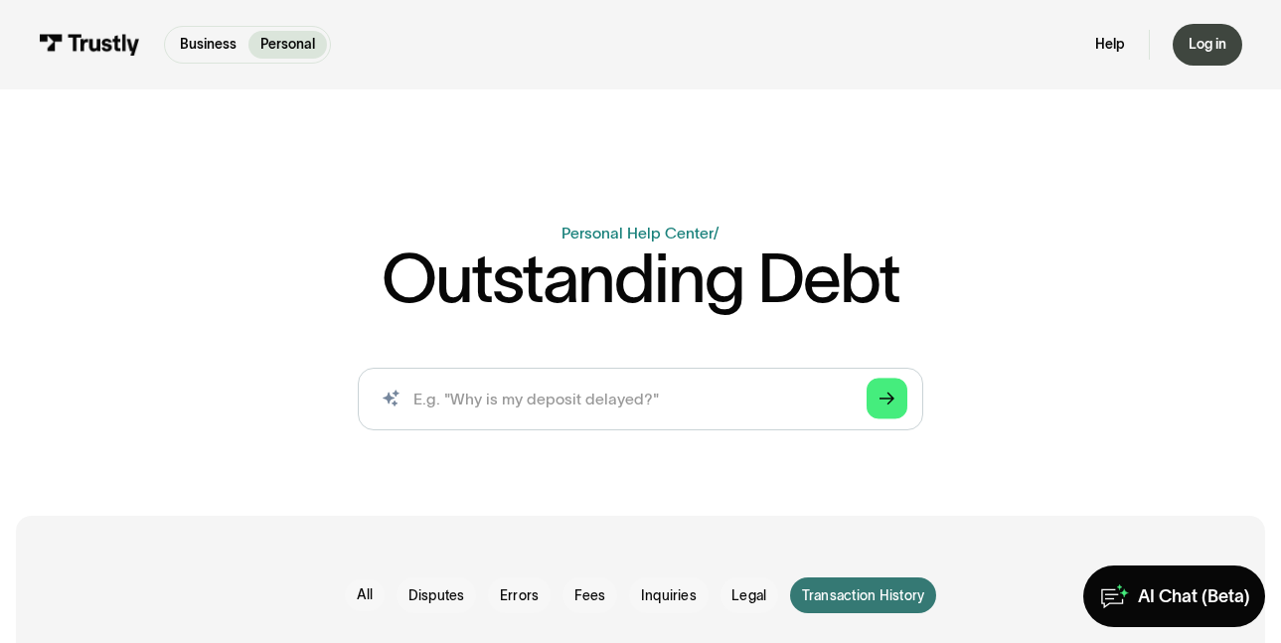  Describe the element at coordinates (208, 45) in the screenshot. I see `p: Business` at that location.